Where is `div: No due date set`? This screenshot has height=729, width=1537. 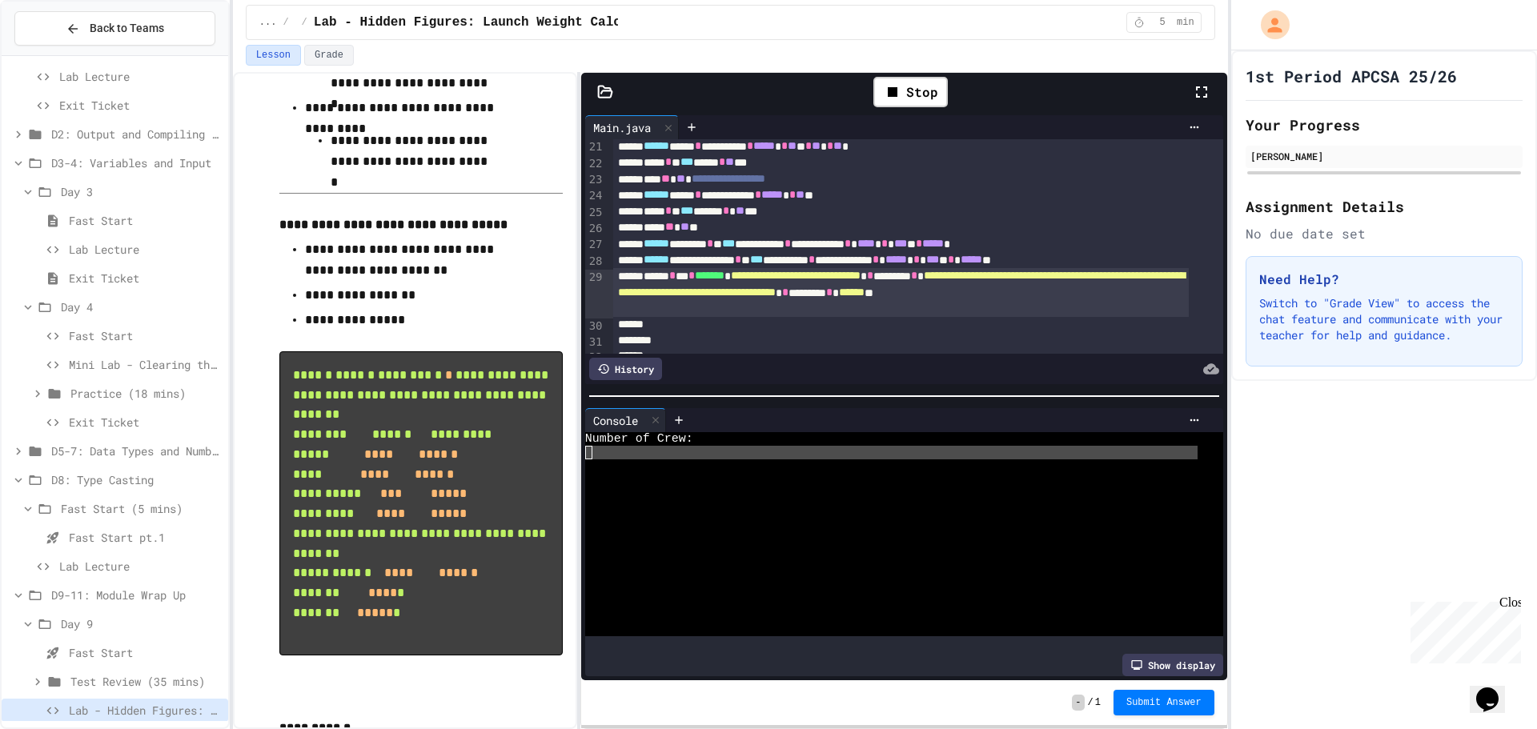 div: No due date set is located at coordinates (1384, 234).